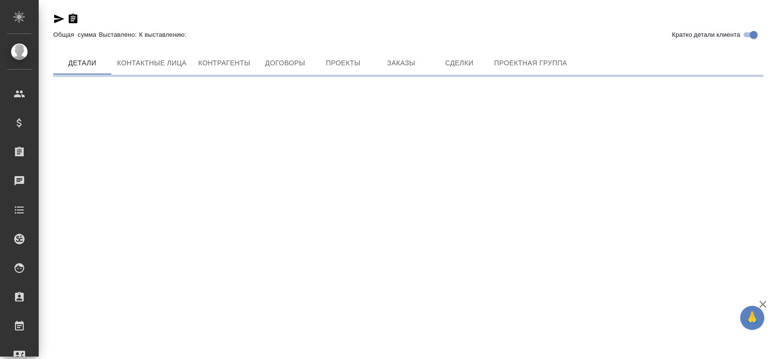  What do you see at coordinates (285, 63) in the screenshot?
I see `span: Договоры` at bounding box center [285, 63].